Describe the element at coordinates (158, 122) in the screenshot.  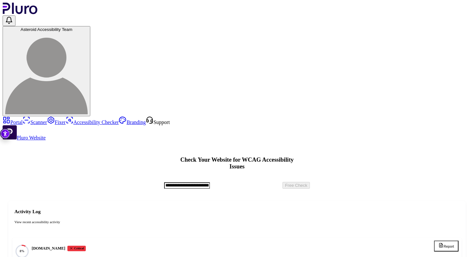
I see `a: Open Support screen` at that location.